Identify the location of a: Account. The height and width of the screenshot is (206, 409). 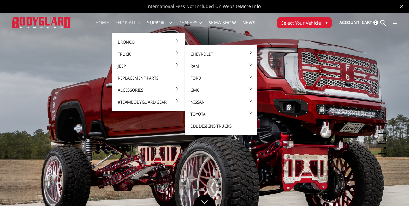
(350, 23).